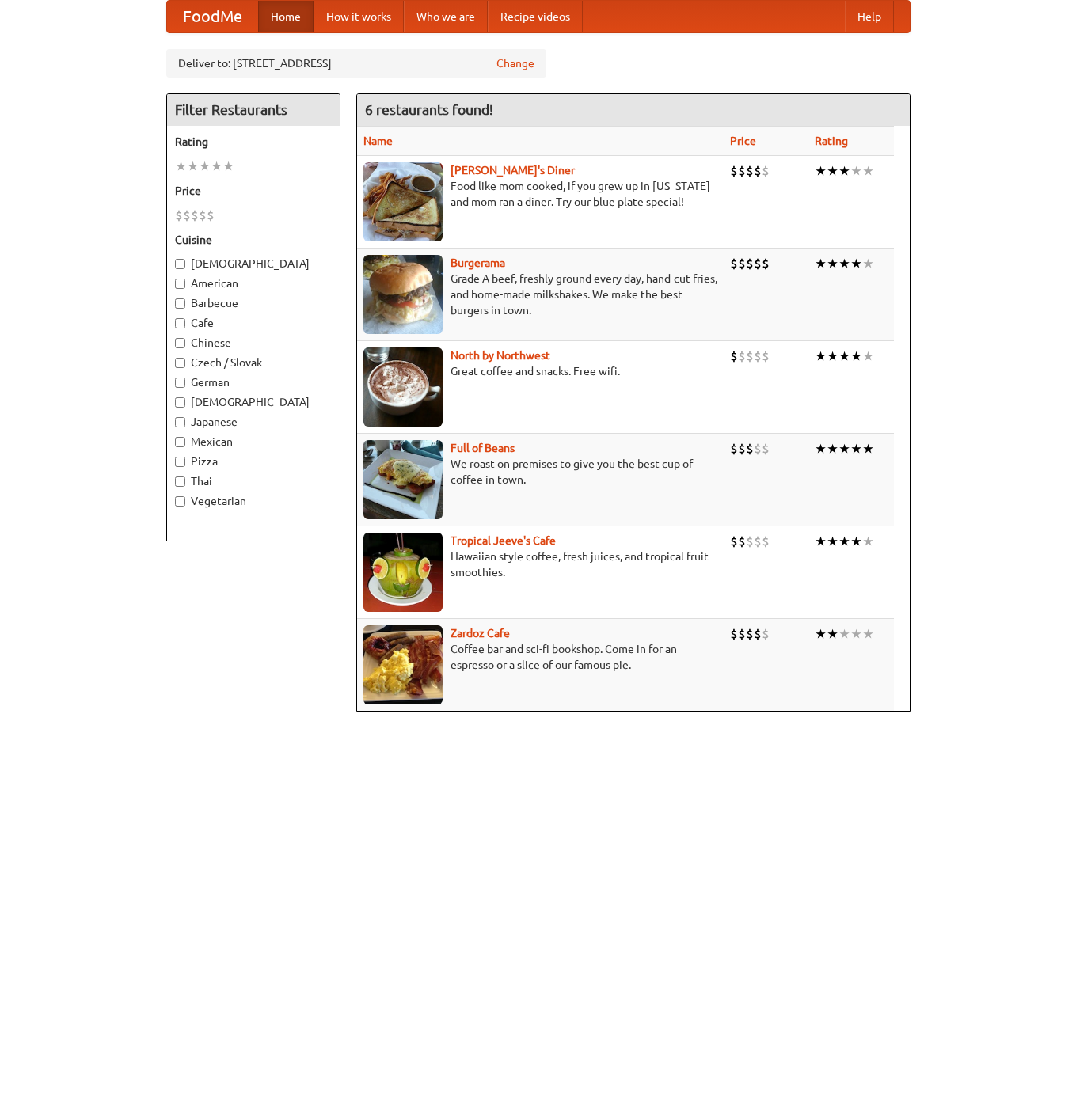 Image resolution: width=1076 pixels, height=1120 pixels. Describe the element at coordinates (253, 481) in the screenshot. I see `label: Thai` at that location.